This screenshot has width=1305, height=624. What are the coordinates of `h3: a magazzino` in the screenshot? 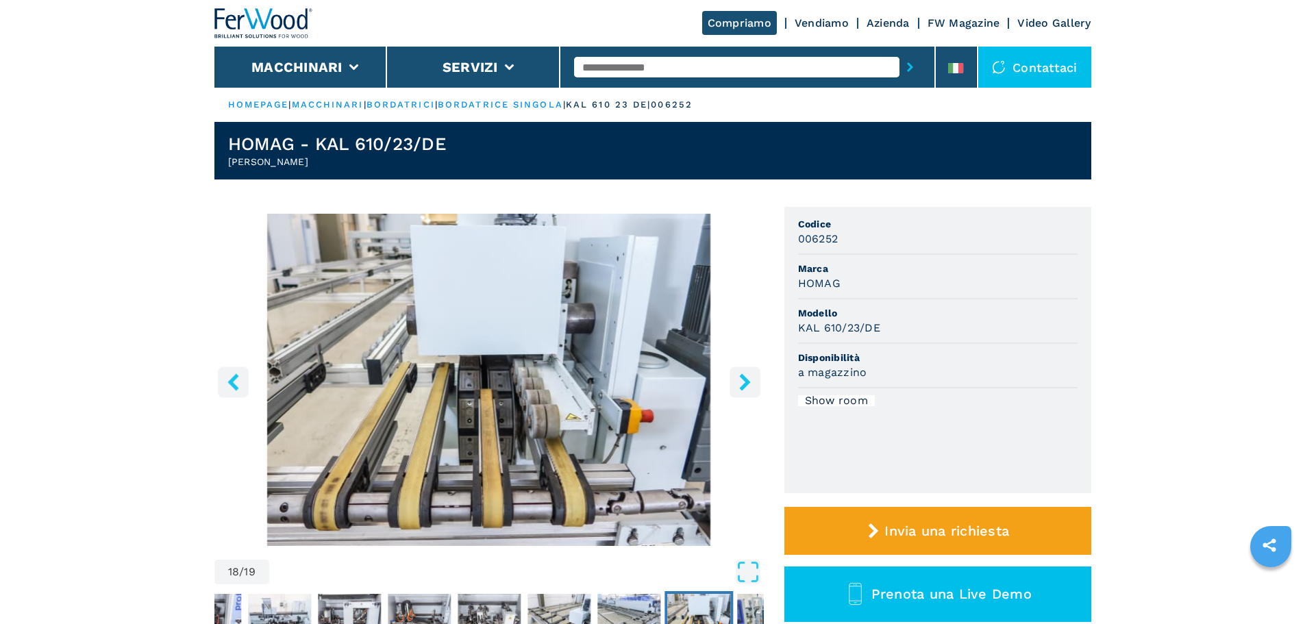 It's located at (833, 372).